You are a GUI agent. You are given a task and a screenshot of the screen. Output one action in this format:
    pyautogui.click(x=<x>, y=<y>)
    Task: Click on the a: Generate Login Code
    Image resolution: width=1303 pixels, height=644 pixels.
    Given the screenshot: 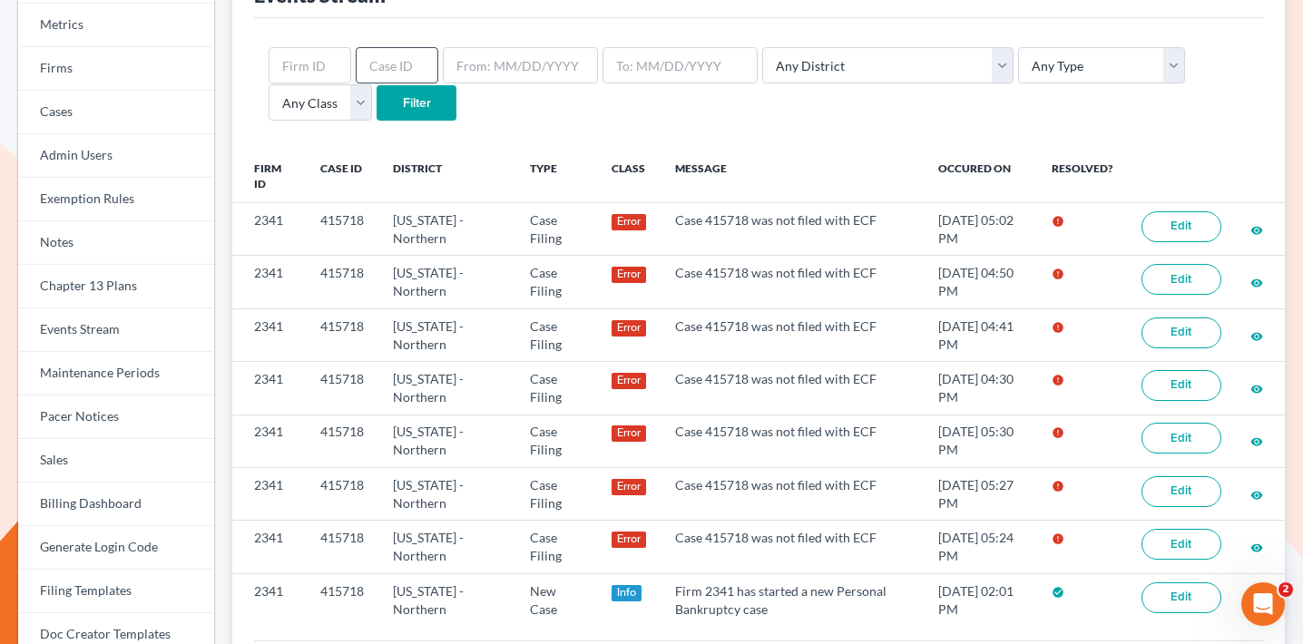 What is the action you would take?
    pyautogui.click(x=116, y=548)
    